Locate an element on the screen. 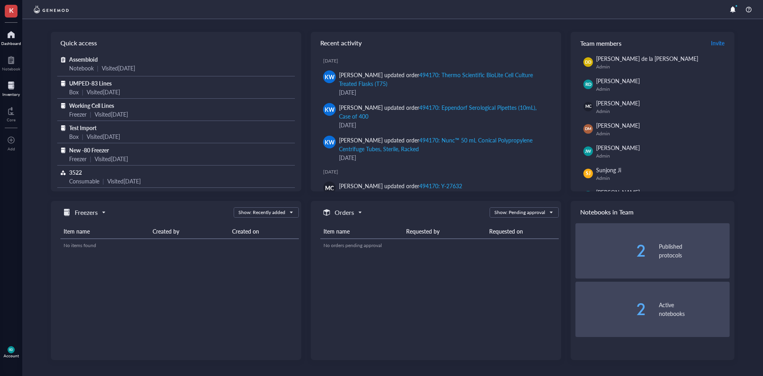  a: Invite is located at coordinates (718, 43).